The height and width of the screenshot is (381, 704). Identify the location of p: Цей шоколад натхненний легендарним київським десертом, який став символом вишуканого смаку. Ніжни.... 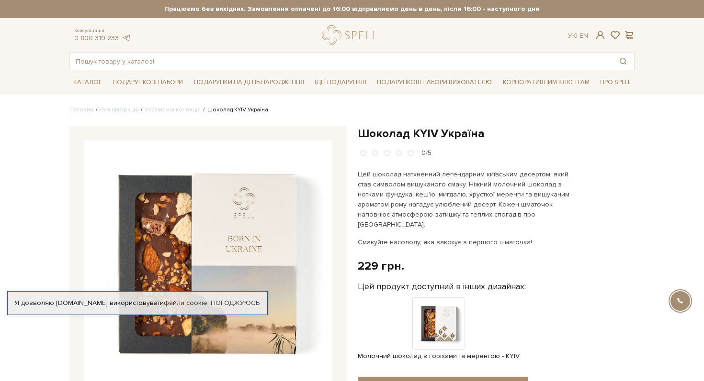
(469, 200).